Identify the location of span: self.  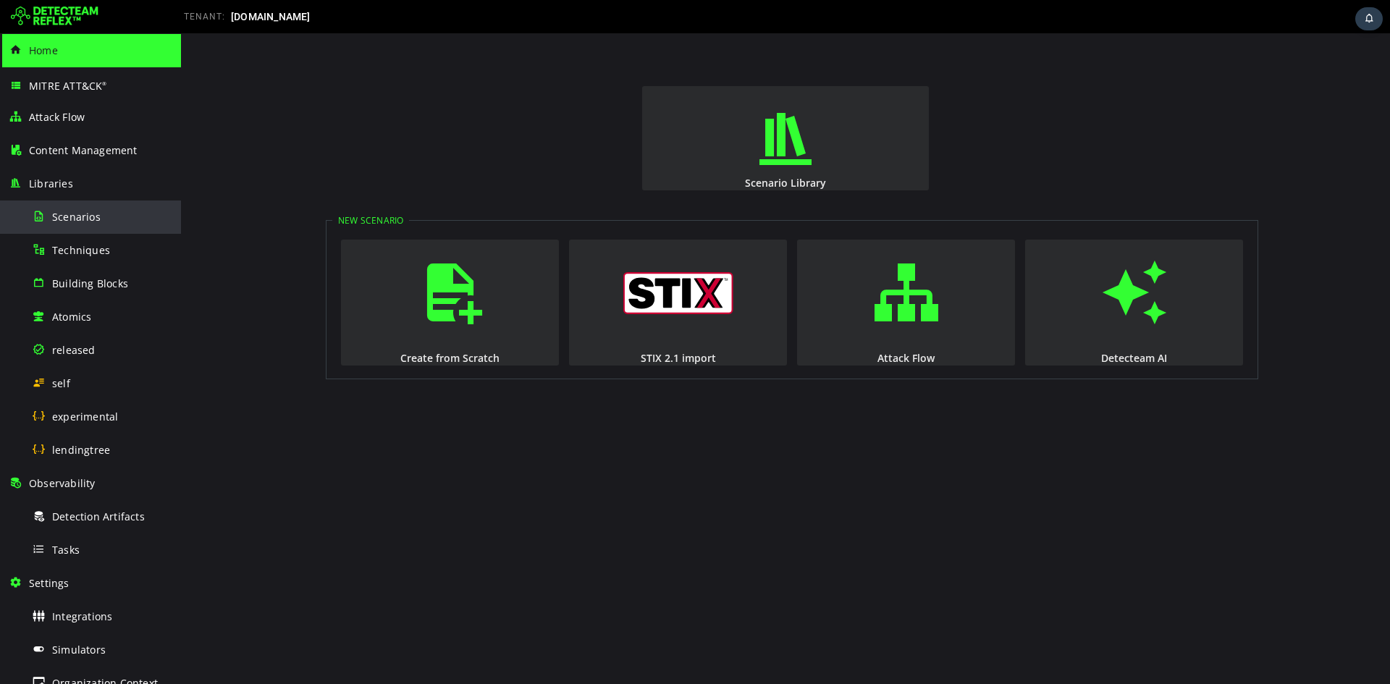
(61, 383).